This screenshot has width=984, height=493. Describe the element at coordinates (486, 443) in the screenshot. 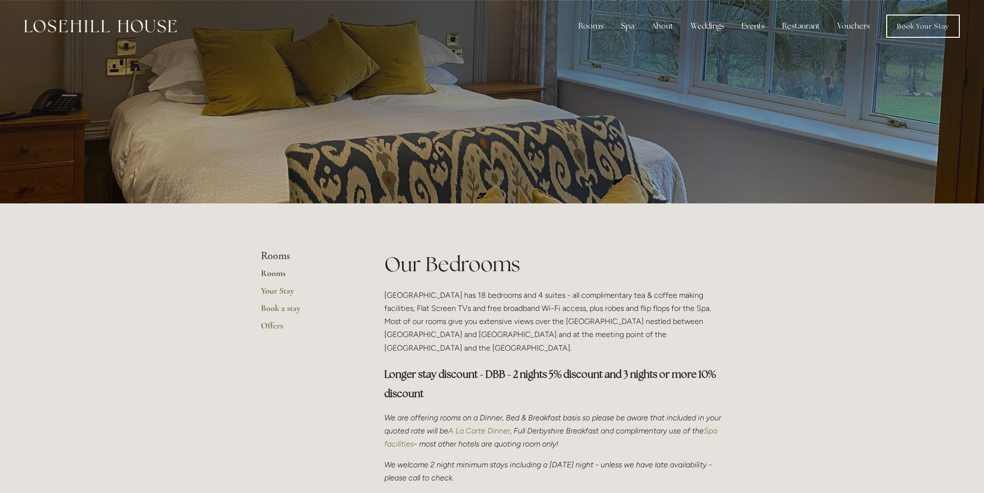

I see `em: - most other hotels are quoting room only!` at that location.